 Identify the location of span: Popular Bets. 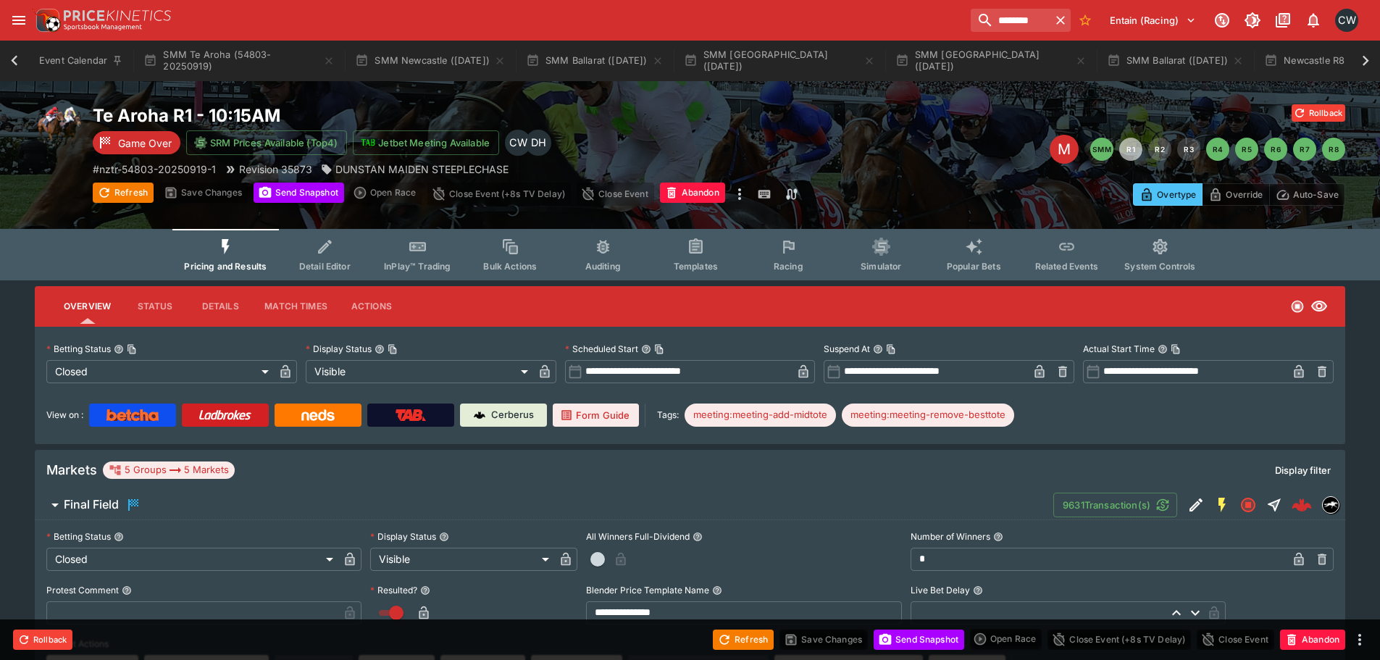
(974, 266).